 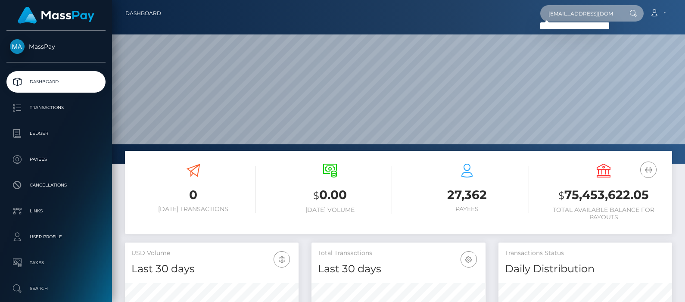 I want to click on p: Cancellations, so click(x=56, y=185).